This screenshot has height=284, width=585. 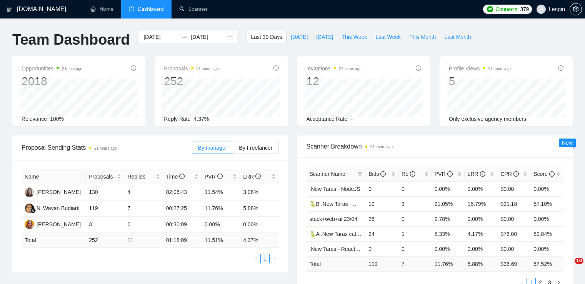 What do you see at coordinates (221, 192) in the screenshot?
I see `td: 11.54%` at bounding box center [221, 192].